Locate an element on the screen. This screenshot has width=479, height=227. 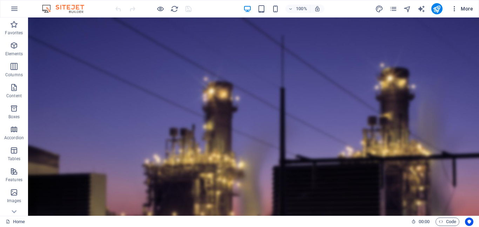
h6: Session time is located at coordinates (420, 222).